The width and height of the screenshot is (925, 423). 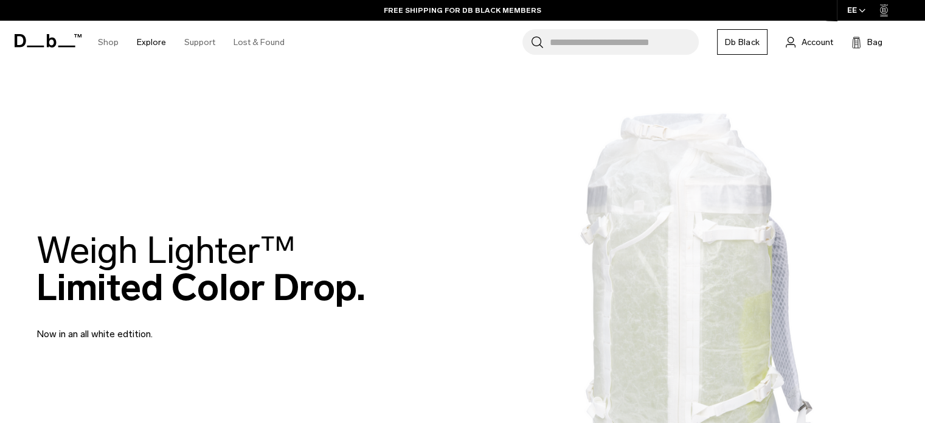 What do you see at coordinates (742, 42) in the screenshot?
I see `a: Db Black` at bounding box center [742, 42].